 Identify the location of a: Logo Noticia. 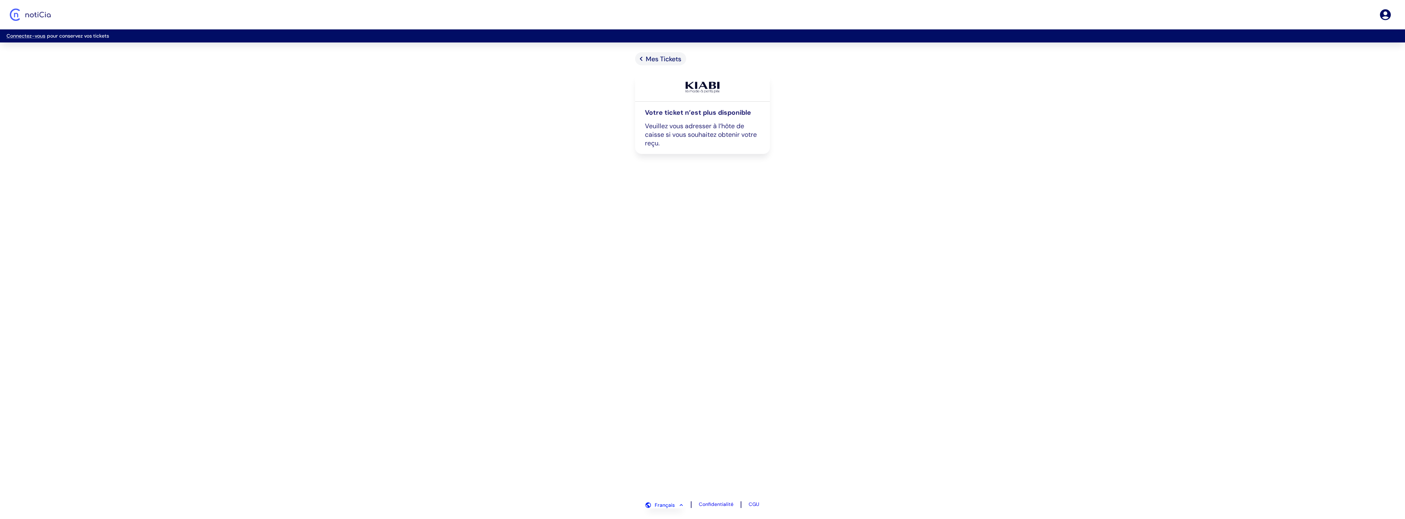
(30, 15).